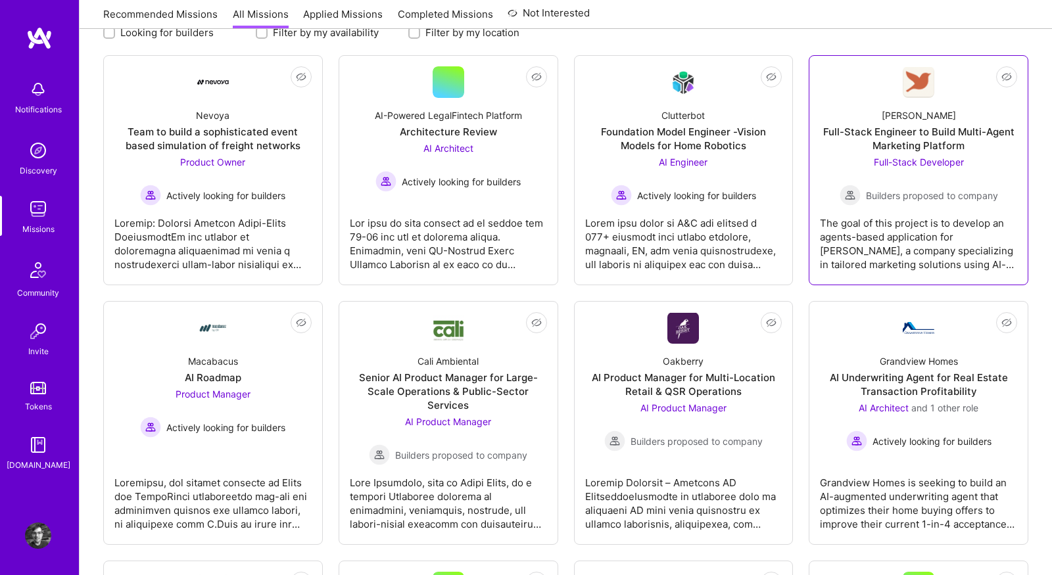 This screenshot has width=1052, height=575. I want to click on a: Company LogoMacabacusAI RoadmapProduct Manager Actively looking for buildersActively looking for ..., so click(213, 423).